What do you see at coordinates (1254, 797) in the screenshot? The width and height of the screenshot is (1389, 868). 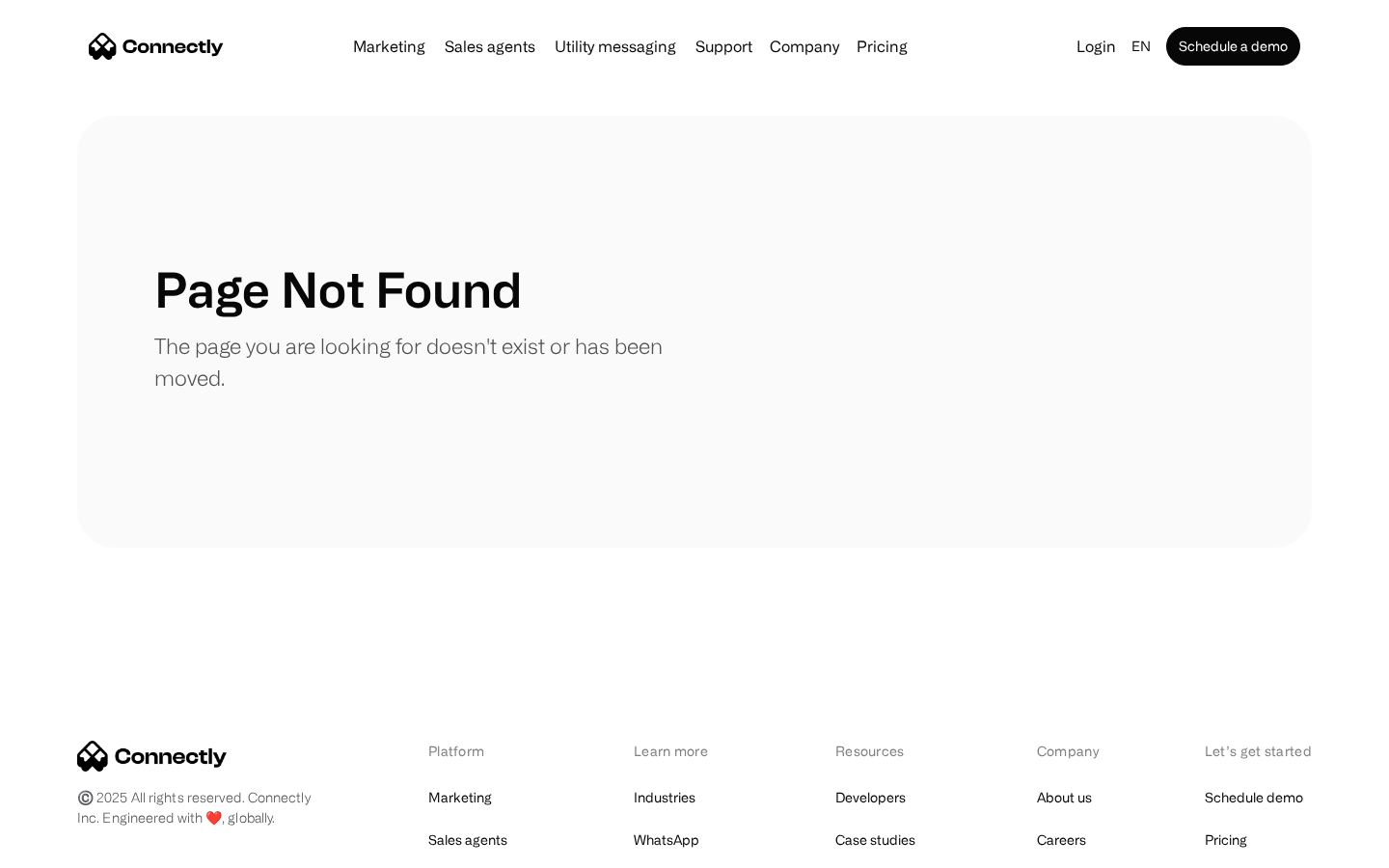 I see `a: Schedule demo` at bounding box center [1254, 797].